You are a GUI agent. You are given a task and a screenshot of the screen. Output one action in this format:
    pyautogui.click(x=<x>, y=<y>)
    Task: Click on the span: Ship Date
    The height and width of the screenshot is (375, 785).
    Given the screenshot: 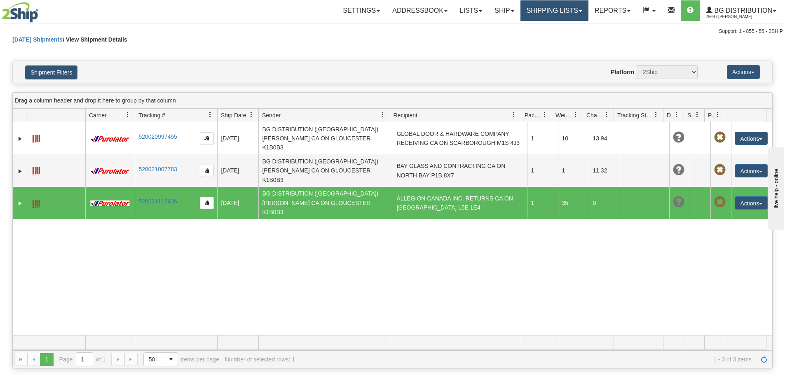 What is the action you would take?
    pyautogui.click(x=233, y=115)
    